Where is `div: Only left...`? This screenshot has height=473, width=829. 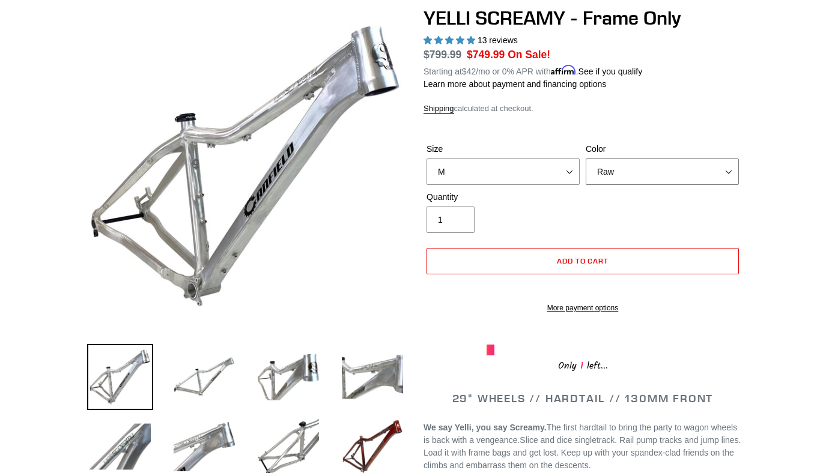 div: Only left... is located at coordinates (582, 364).